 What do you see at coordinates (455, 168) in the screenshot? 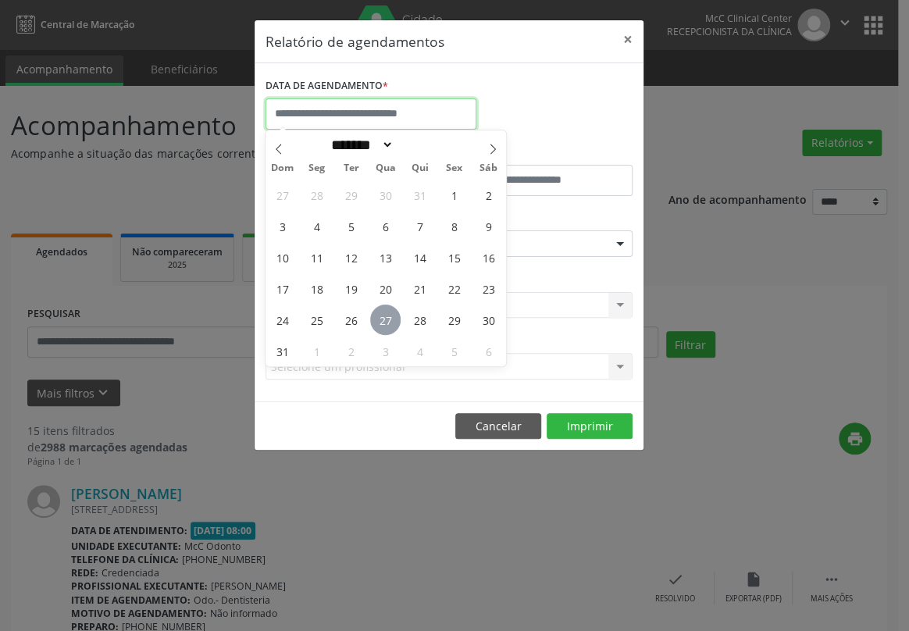
I see `span: Sex` at bounding box center [455, 168].